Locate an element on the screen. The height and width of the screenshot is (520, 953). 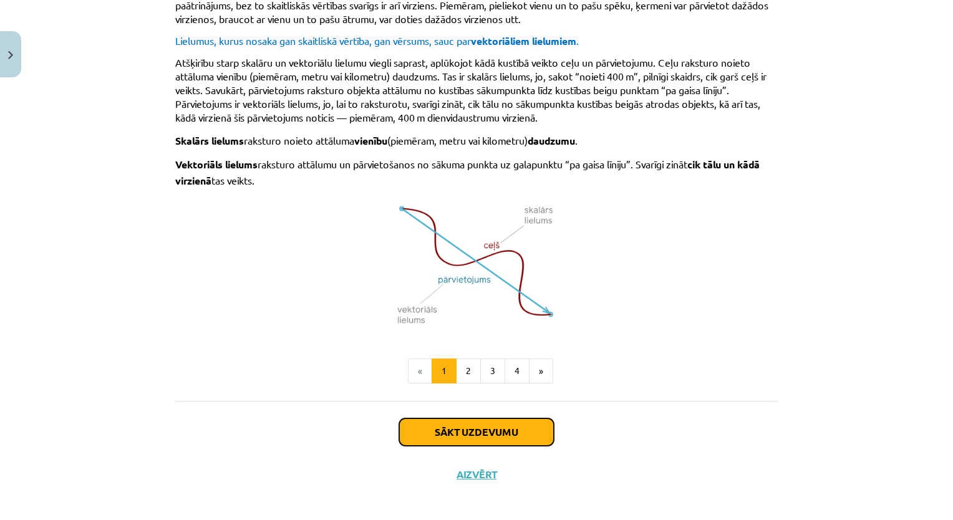
nav: Page navigation example is located at coordinates (476, 371).